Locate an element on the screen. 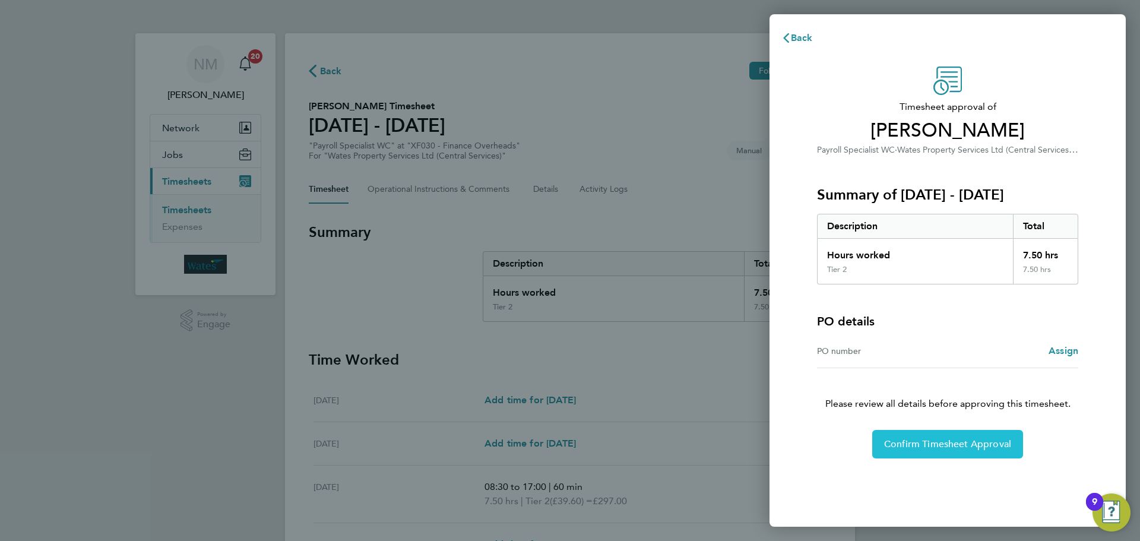  span: Confirm Timesheet Approval is located at coordinates (947, 444).